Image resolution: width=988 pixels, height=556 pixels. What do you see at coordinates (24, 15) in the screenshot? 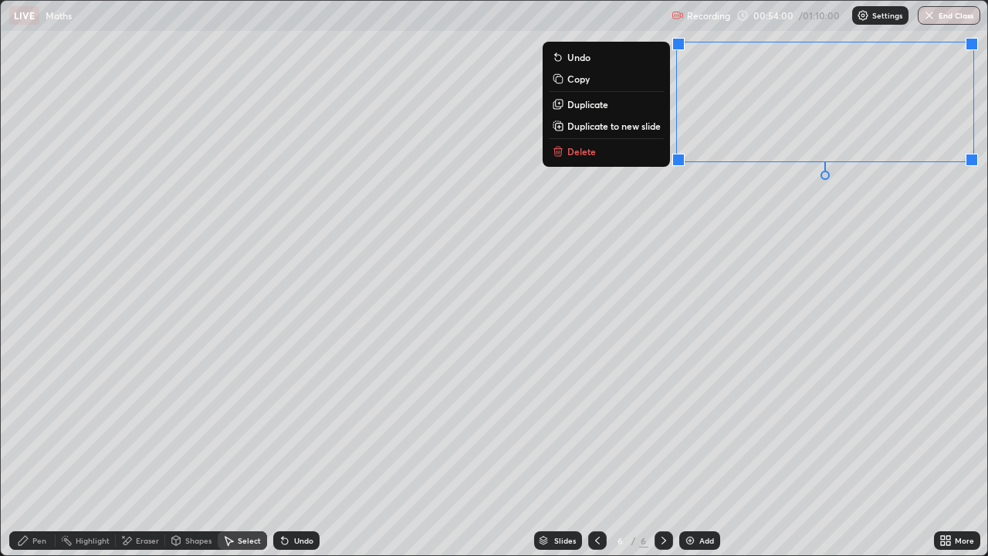
I see `p: LIVE` at bounding box center [24, 15].